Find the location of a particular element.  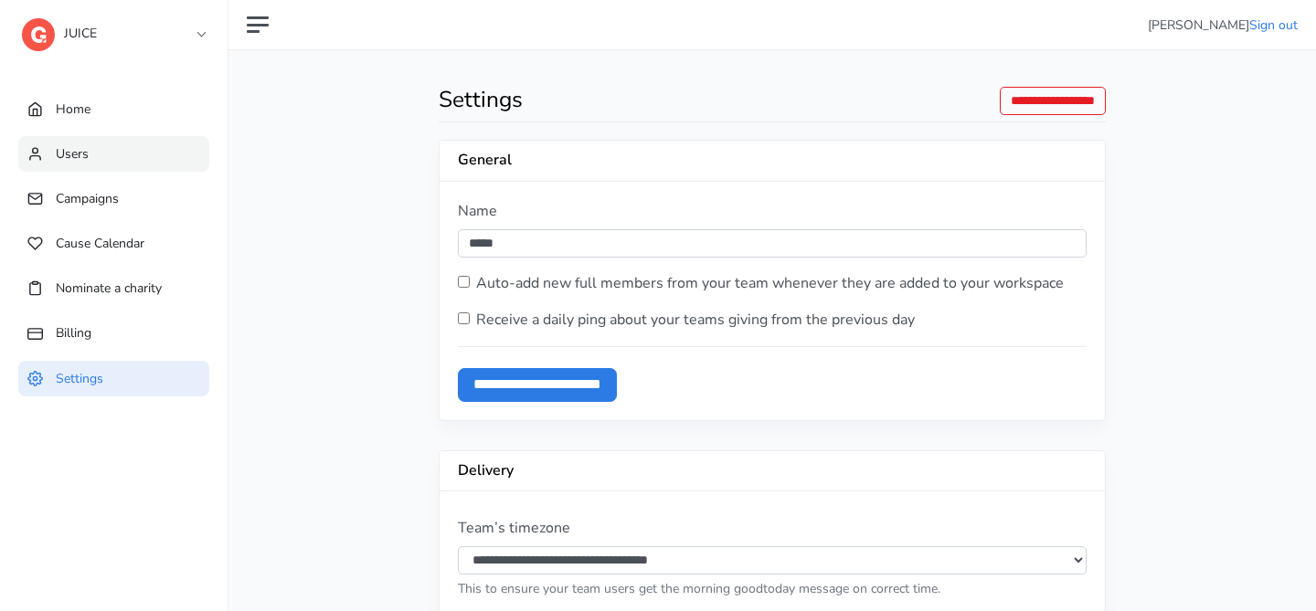

a: Home is located at coordinates (113, 109).